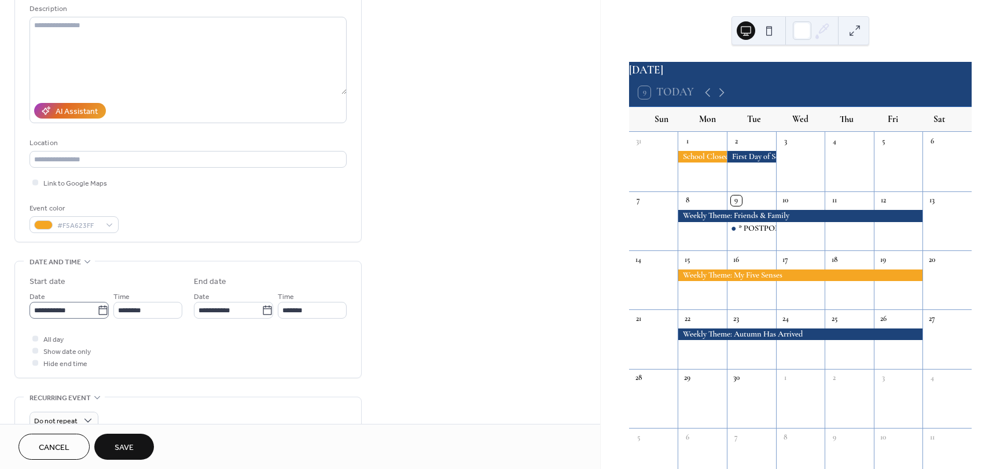  Describe the element at coordinates (688, 319) in the screenshot. I see `div: 22` at that location.